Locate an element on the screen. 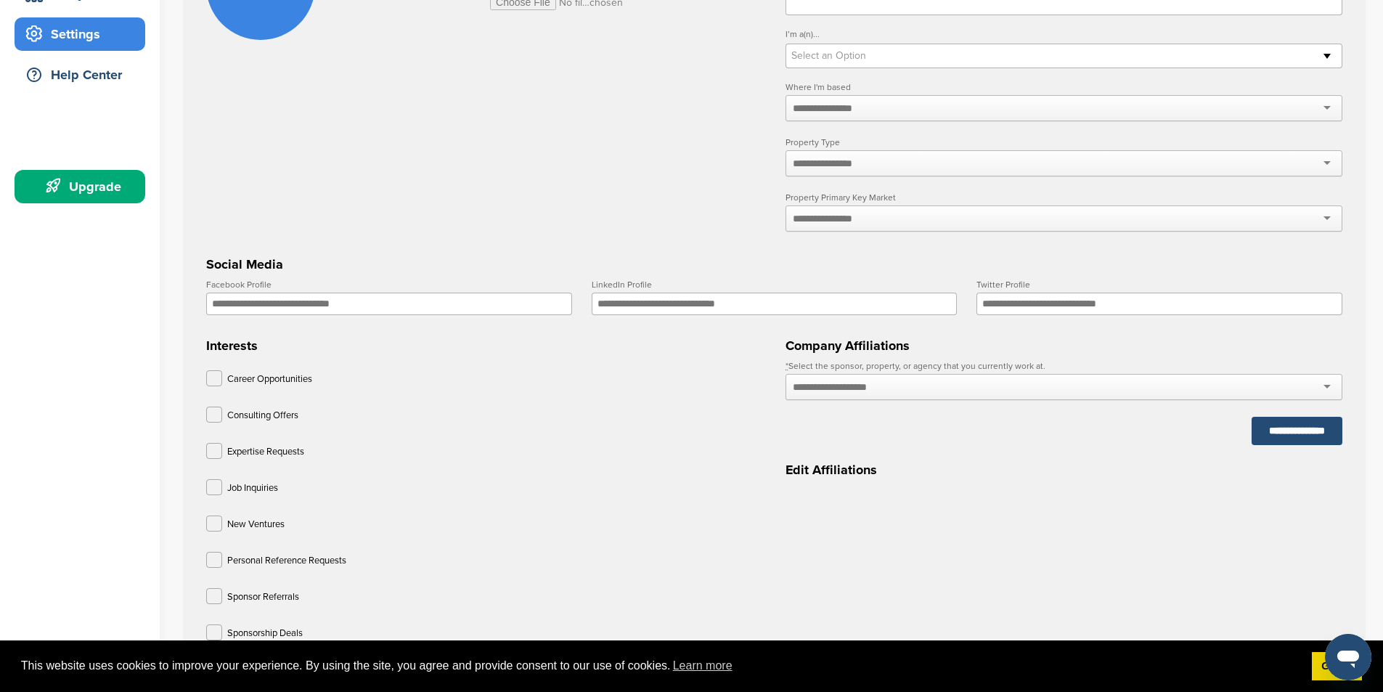  h3: Social Media is located at coordinates (774, 264).